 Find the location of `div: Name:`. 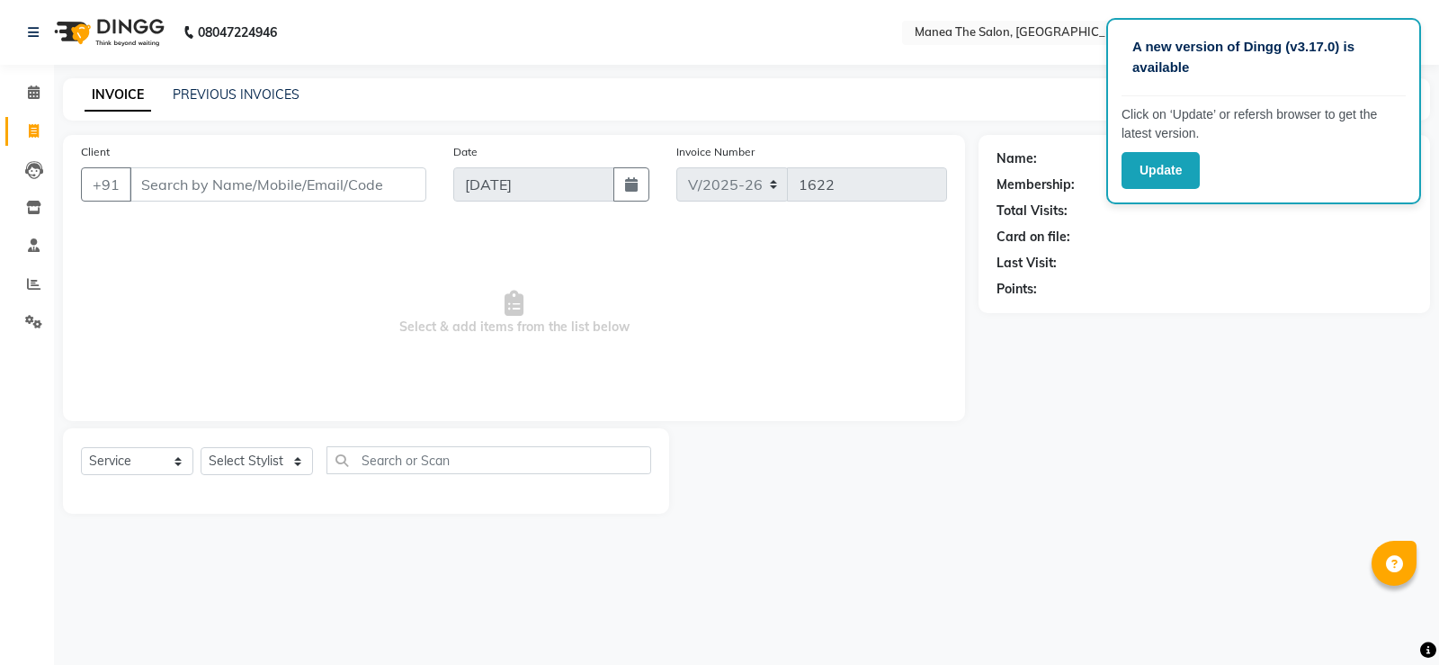

div: Name: is located at coordinates (1017, 158).